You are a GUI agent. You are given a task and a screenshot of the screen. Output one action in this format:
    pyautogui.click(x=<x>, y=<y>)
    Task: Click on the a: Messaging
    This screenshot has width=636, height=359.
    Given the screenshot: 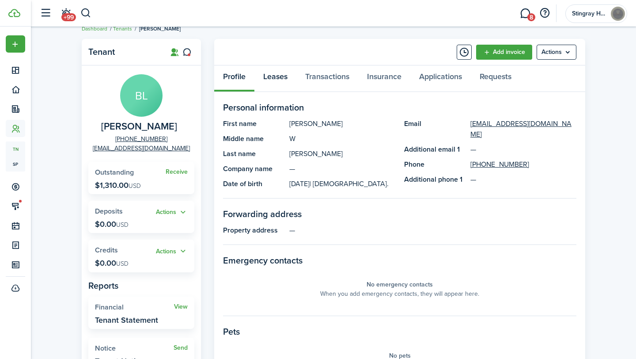 What is the action you would take?
    pyautogui.click(x=525, y=13)
    